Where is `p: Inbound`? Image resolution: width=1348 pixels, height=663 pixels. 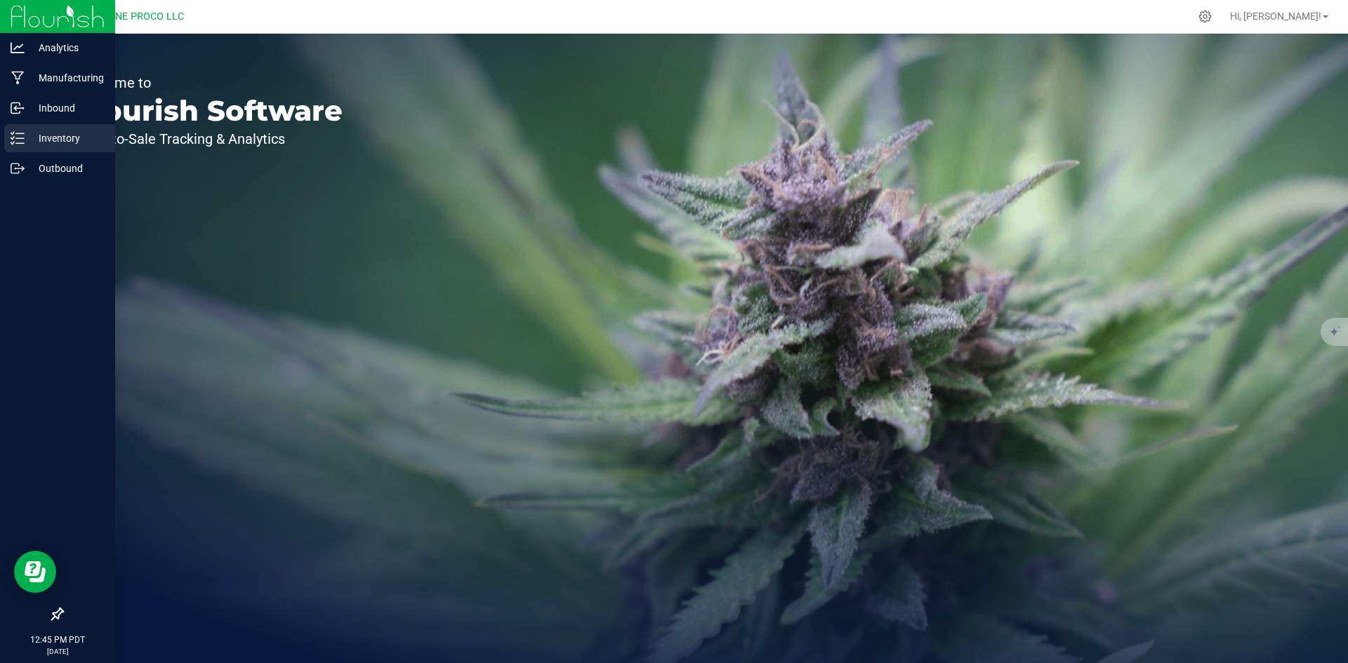 p: Inbound is located at coordinates (67, 108).